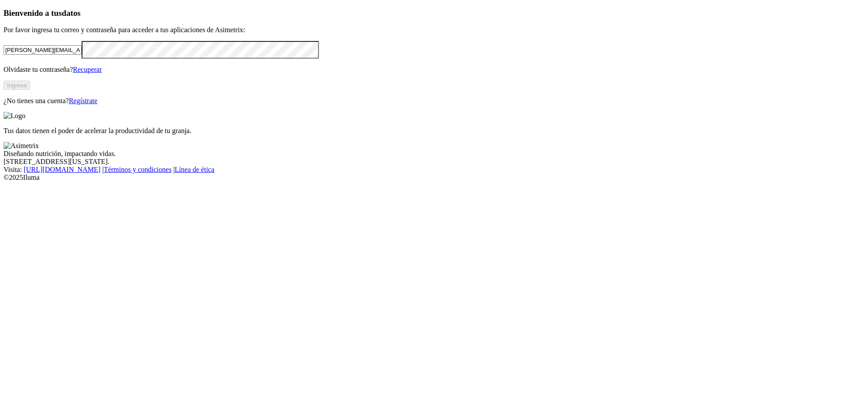  I want to click on p: Tus datos tienen el poder de acelerar la productividad de tu granja., so click(423, 131).